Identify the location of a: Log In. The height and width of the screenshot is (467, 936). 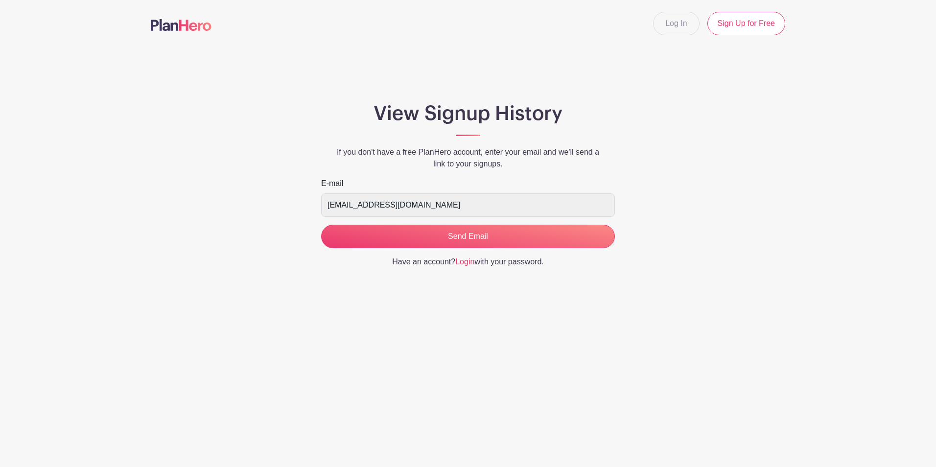
(676, 23).